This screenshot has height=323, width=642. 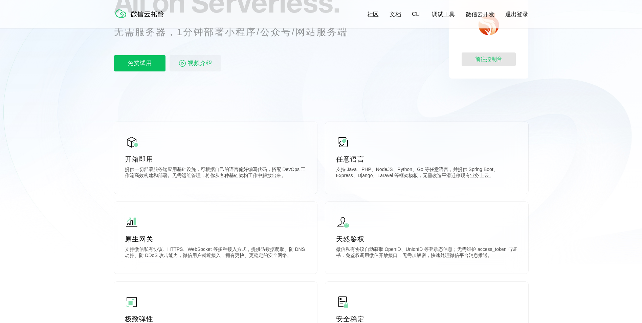 I want to click on img: 微信云托管, so click(x=141, y=14).